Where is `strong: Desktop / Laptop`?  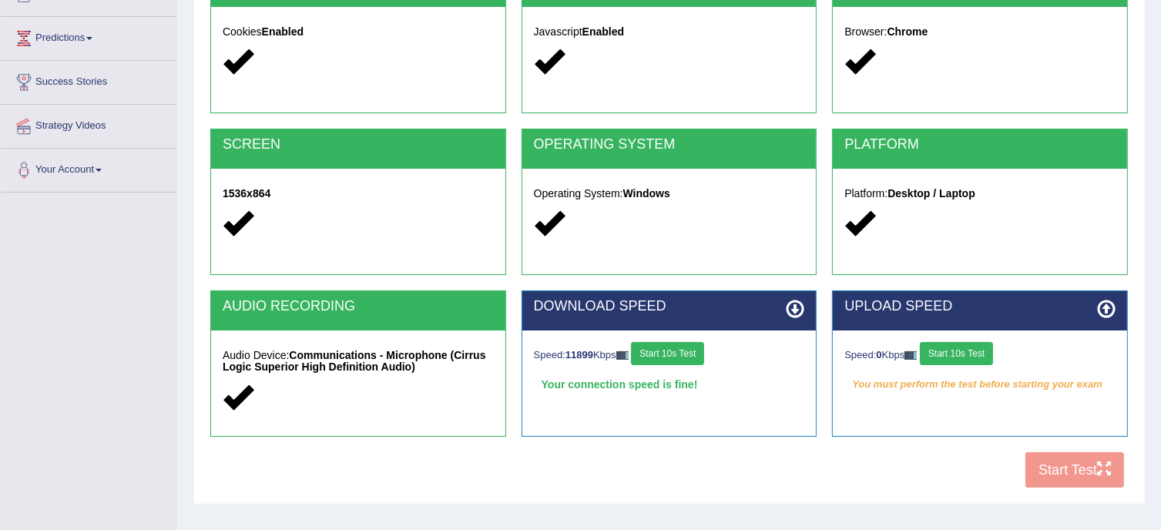
strong: Desktop / Laptop is located at coordinates (931, 193).